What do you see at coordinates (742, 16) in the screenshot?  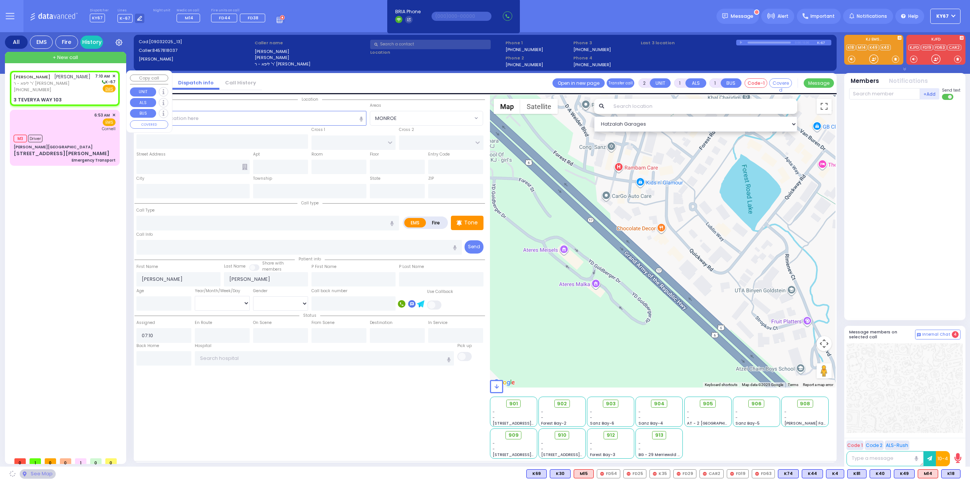 I see `span: Message` at bounding box center [742, 16].